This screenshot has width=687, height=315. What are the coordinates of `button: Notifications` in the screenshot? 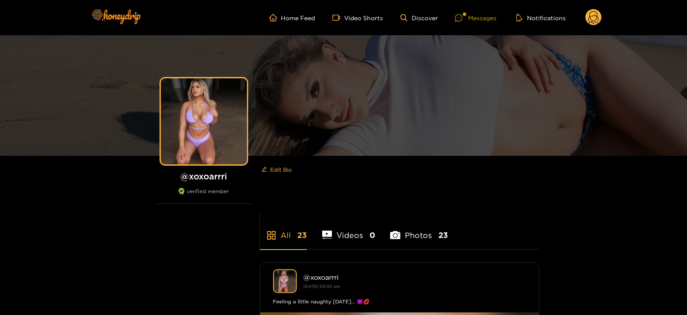 It's located at (541, 18).